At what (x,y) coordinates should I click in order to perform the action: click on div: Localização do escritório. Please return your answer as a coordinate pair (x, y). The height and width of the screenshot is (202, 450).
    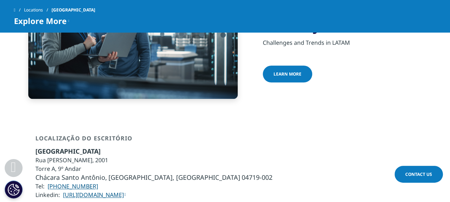
    Looking at the image, I should click on (154, 141).